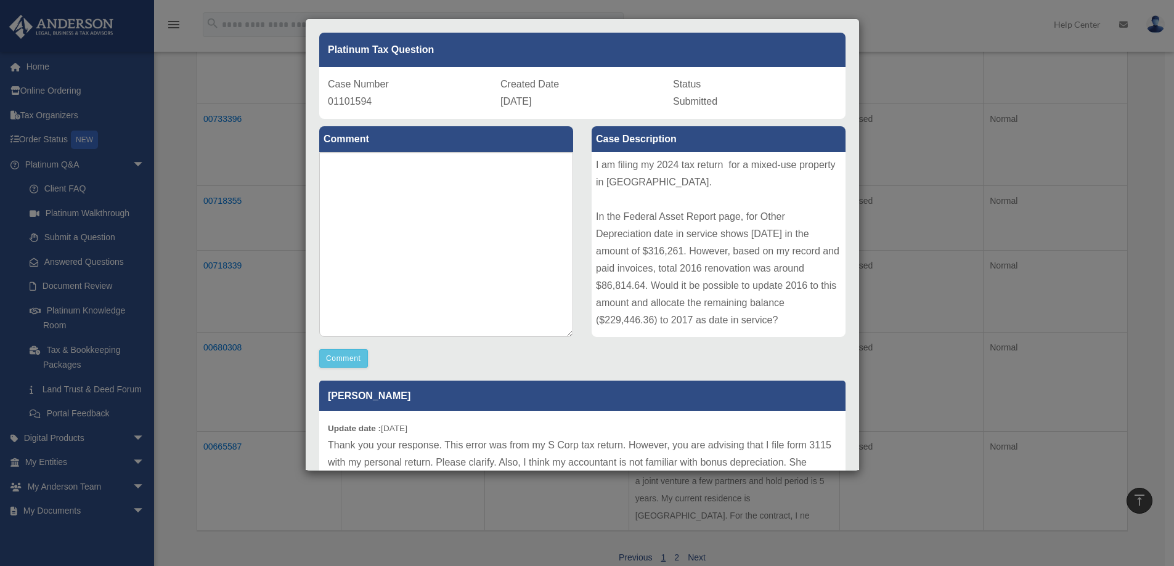  I want to click on p: Thank you your response. This error was from my S Corp tax return. However, you are advising that..., so click(582, 472).